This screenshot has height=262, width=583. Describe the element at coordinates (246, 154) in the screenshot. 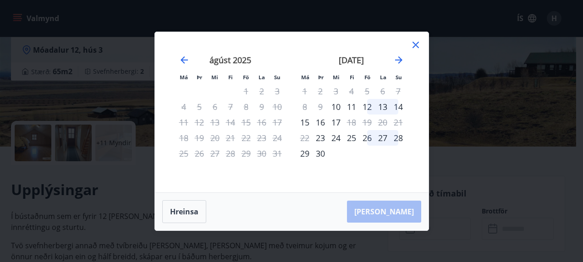

I see `td: Not available. föstudagur, 29. ágúst 2025` at that location.